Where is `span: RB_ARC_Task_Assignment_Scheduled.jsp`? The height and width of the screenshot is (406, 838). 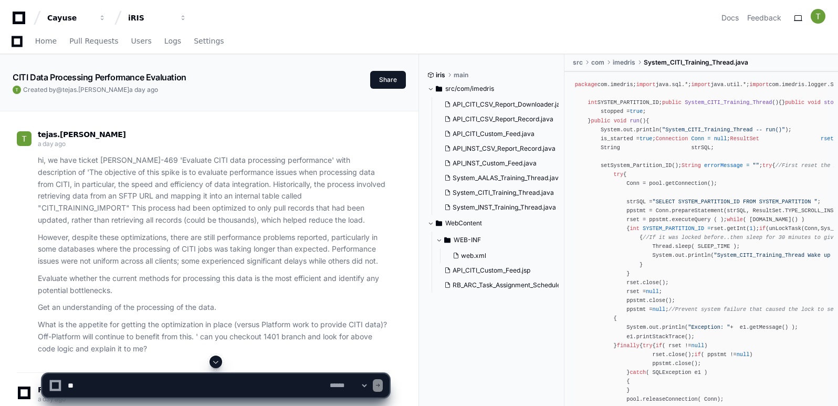
span: RB_ARC_Task_Assignment_Scheduled.jsp is located at coordinates (514, 285).